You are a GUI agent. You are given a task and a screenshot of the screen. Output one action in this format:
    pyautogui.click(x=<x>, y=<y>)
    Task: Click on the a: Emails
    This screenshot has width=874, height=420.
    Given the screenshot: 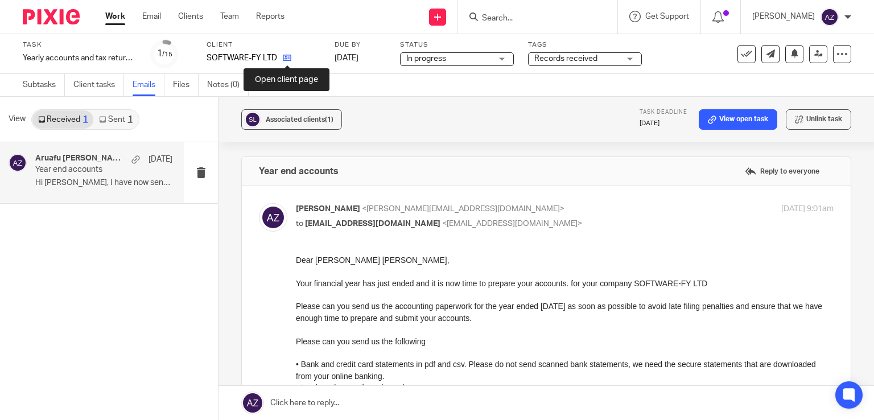 What is the action you would take?
    pyautogui.click(x=149, y=85)
    